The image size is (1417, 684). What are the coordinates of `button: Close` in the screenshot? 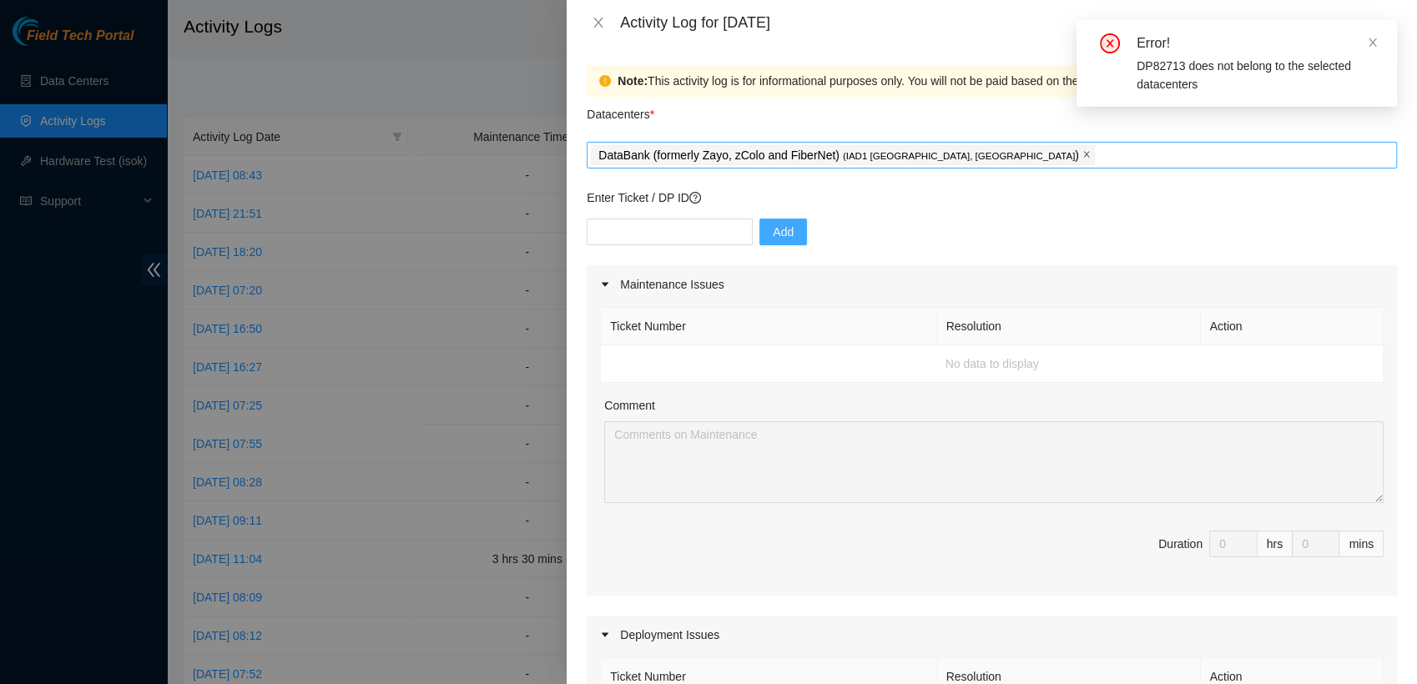 It's located at (598, 23).